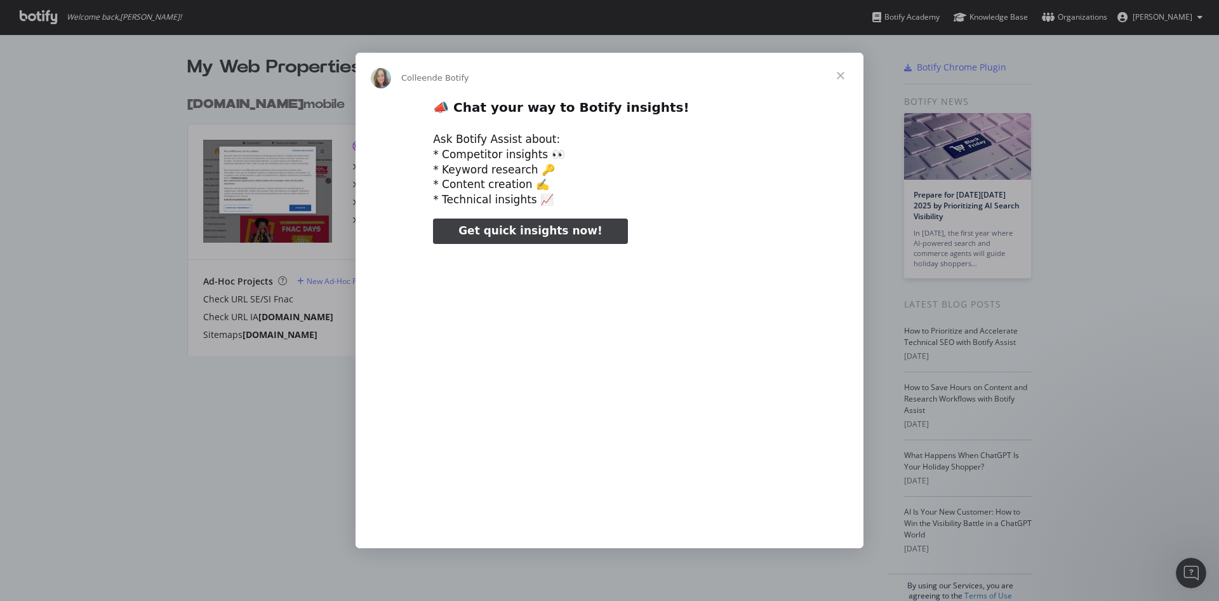 Image resolution: width=1219 pixels, height=601 pixels. Describe the element at coordinates (451, 77) in the screenshot. I see `span: de Botify` at that location.